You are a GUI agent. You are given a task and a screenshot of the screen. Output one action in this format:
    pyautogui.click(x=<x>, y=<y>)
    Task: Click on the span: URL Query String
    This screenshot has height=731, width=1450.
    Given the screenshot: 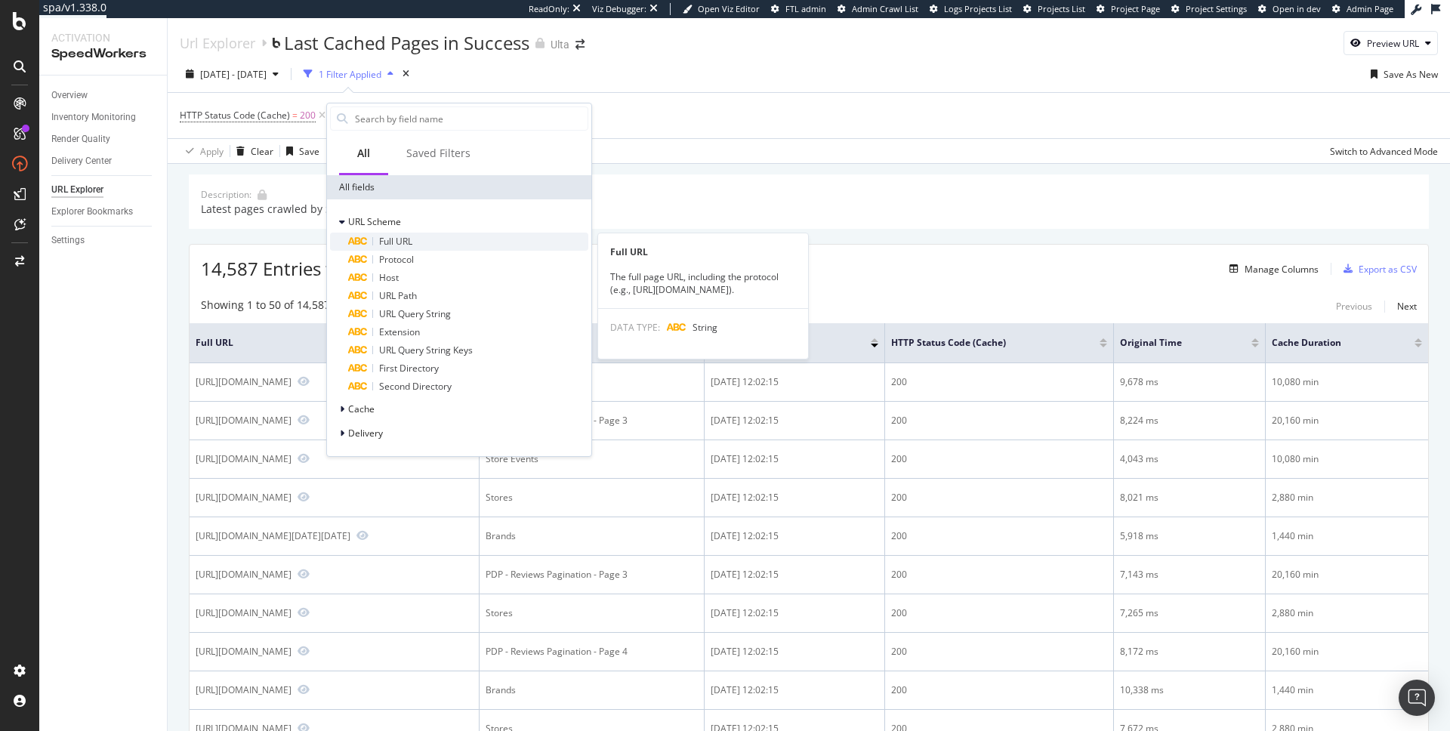 What is the action you would take?
    pyautogui.click(x=415, y=313)
    